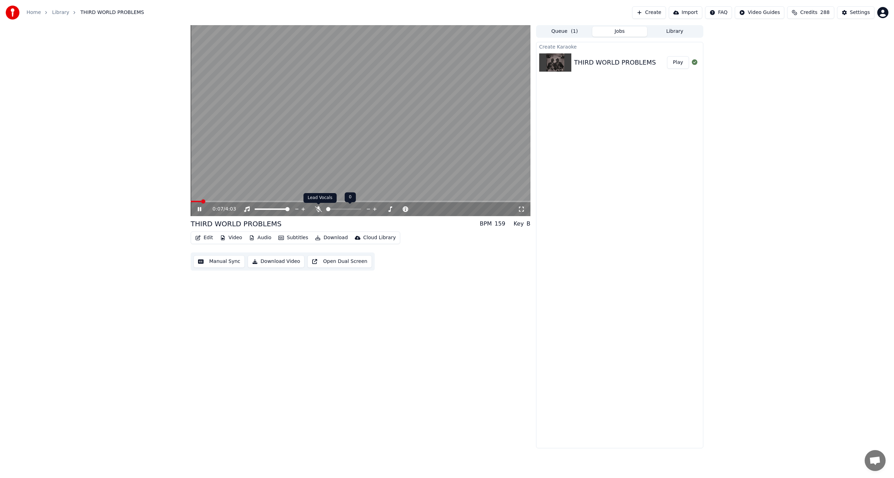 This screenshot has width=894, height=478. I want to click on div: Open chat, so click(875, 461).